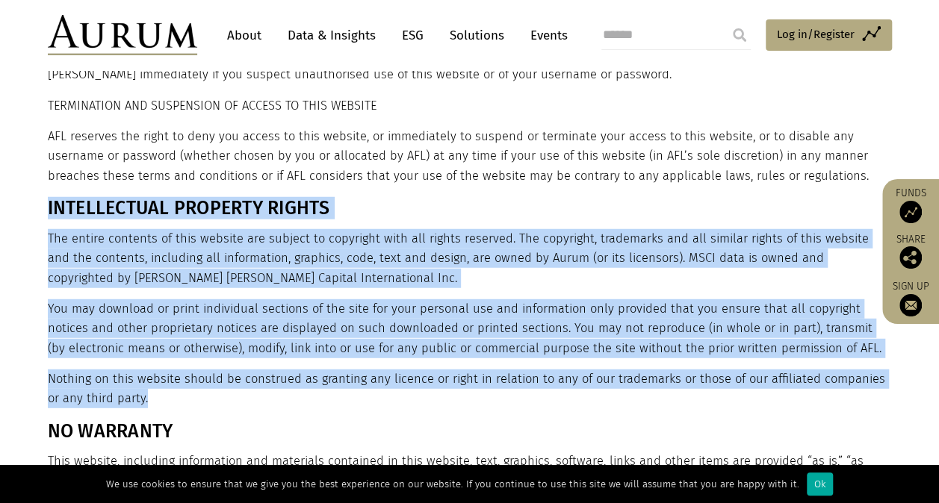  I want to click on a: About, so click(244, 35).